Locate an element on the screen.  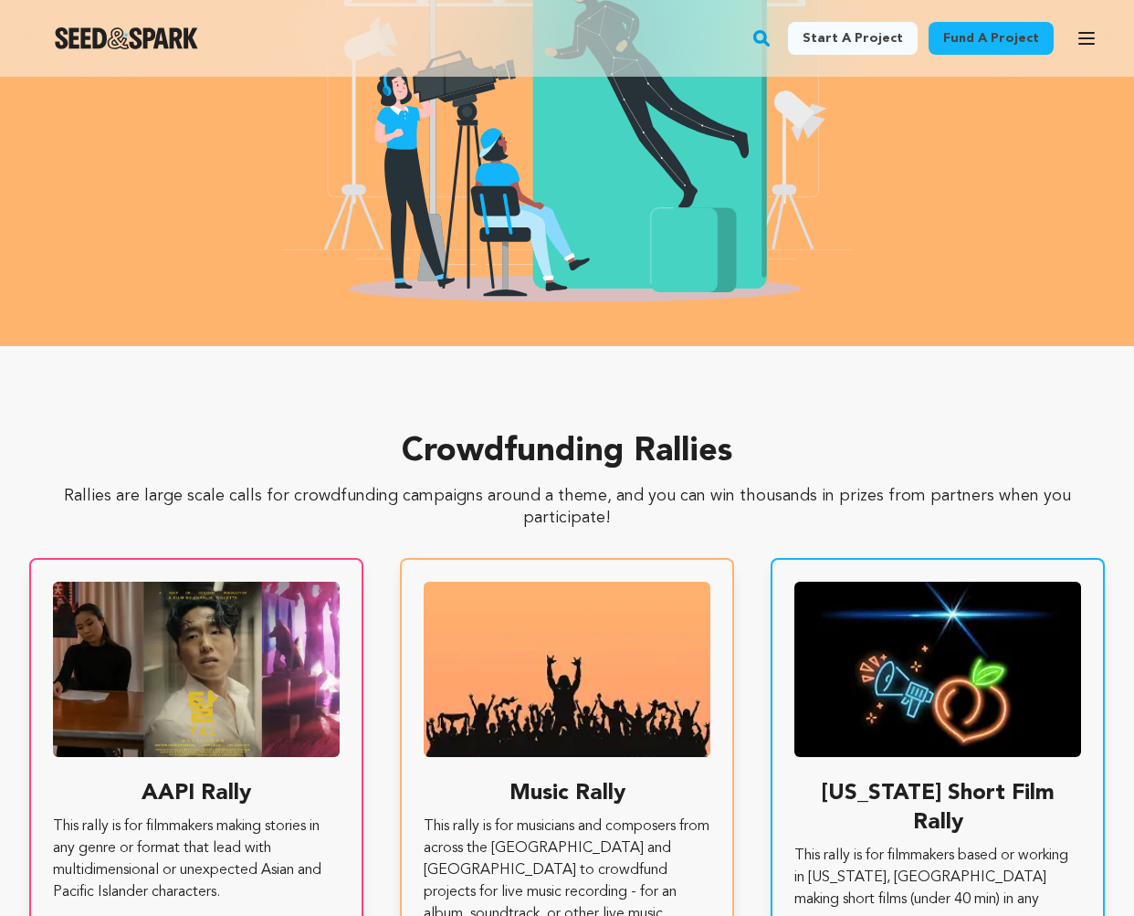
p: This rally is for filmmakers making stories in any genre or format that lead with multidimensiona... is located at coordinates (196, 859).